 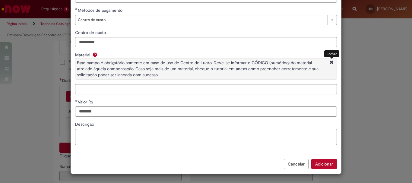 I want to click on i: Fechar More information Por question_material, so click(x=332, y=63).